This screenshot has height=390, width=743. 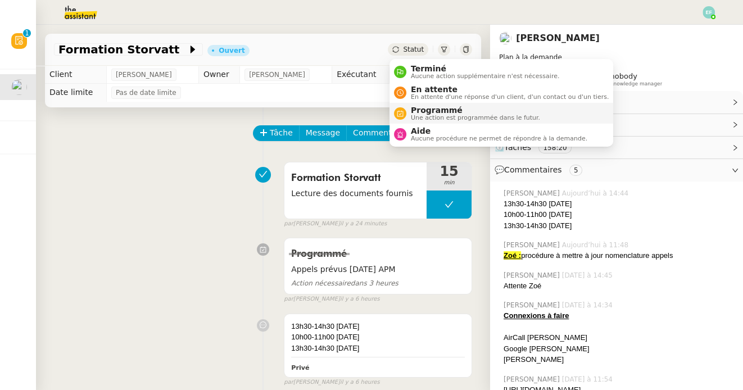 I want to click on span: Terminé, so click(x=485, y=69).